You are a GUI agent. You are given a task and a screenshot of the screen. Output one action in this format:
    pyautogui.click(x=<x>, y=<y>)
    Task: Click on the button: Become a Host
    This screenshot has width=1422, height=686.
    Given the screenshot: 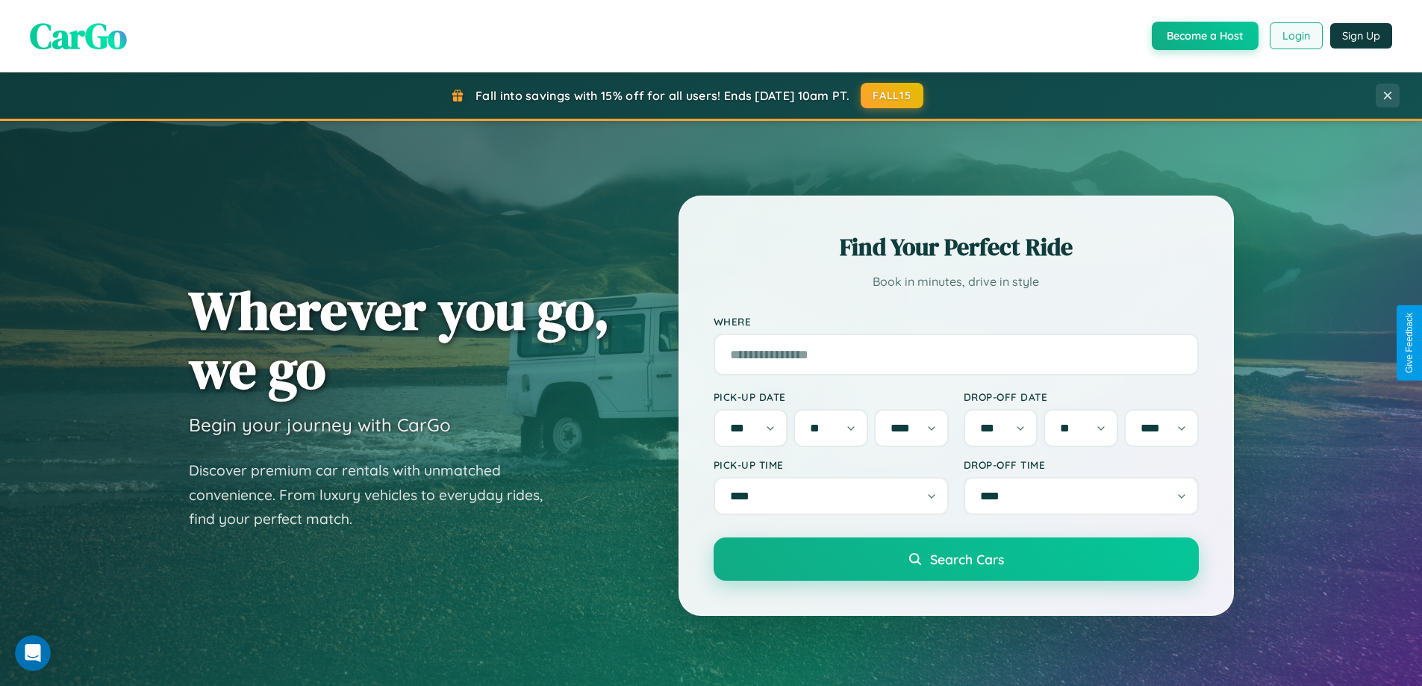 What is the action you would take?
    pyautogui.click(x=1205, y=36)
    